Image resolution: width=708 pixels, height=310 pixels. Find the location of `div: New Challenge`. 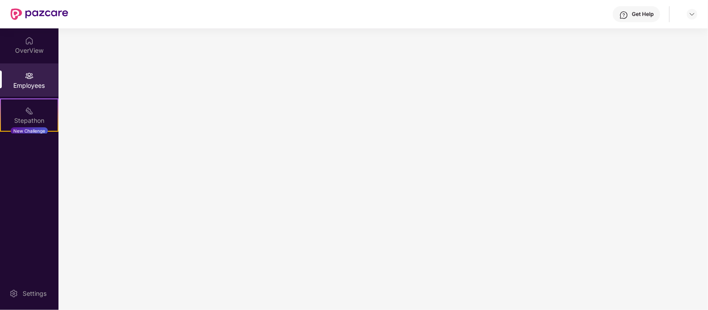

div: New Challenge is located at coordinates (29, 131).